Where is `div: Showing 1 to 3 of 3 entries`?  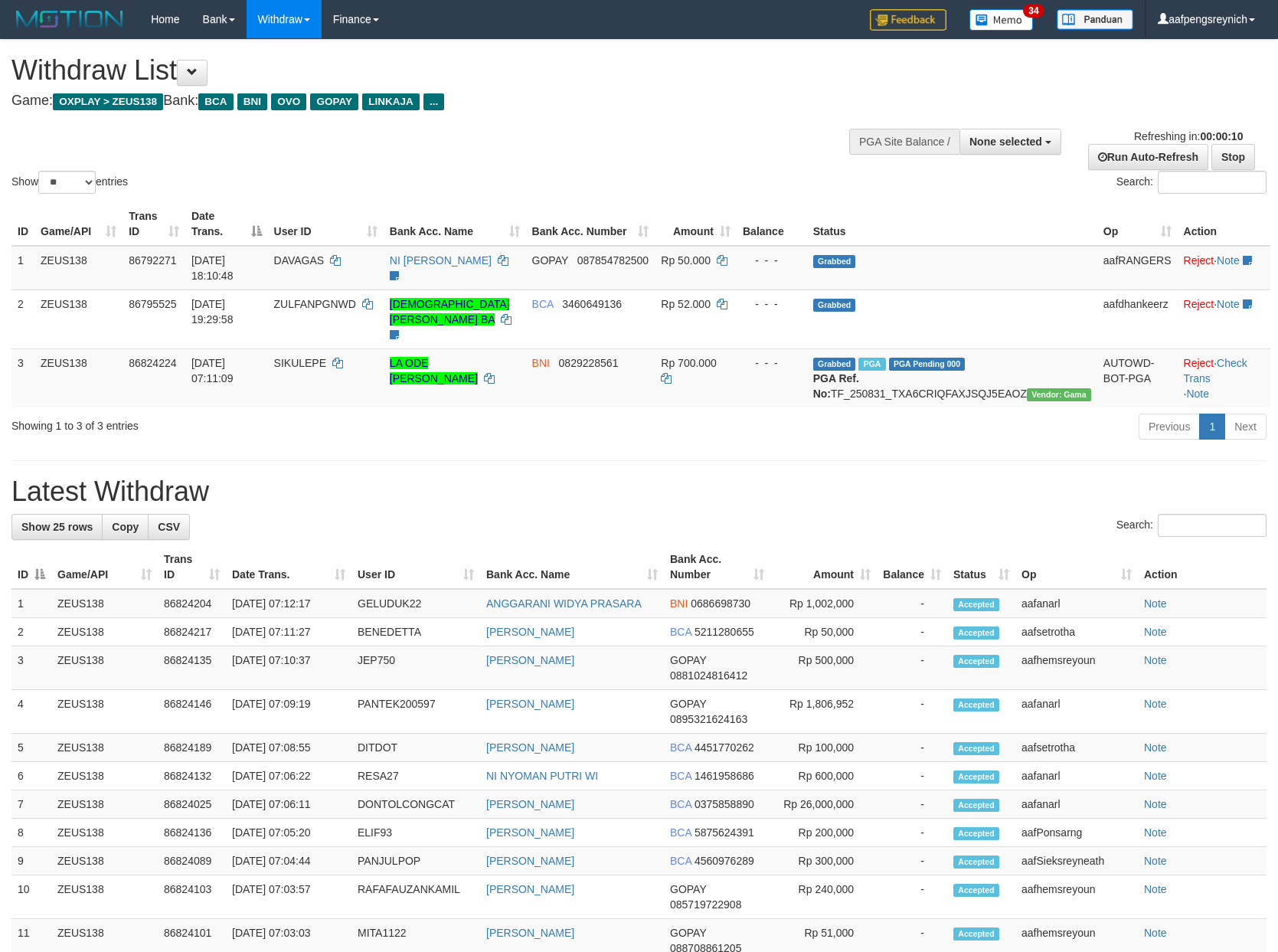
div: Showing 1 to 3 of 3 entries is located at coordinates (265, 423).